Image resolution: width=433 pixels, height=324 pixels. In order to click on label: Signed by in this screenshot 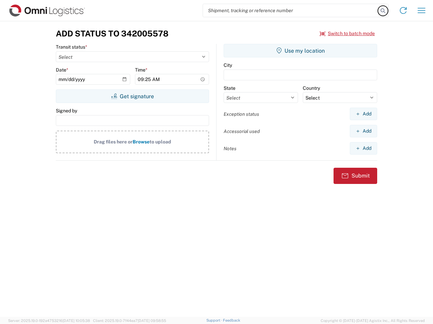, I will do `click(66, 111)`.